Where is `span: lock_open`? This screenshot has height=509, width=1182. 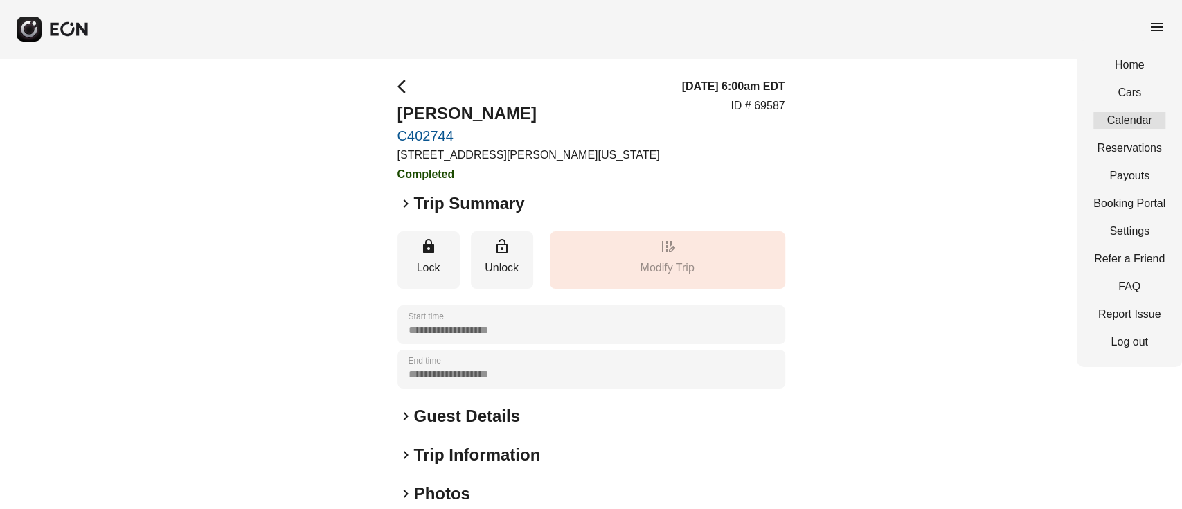
span: lock_open is located at coordinates (502, 246).